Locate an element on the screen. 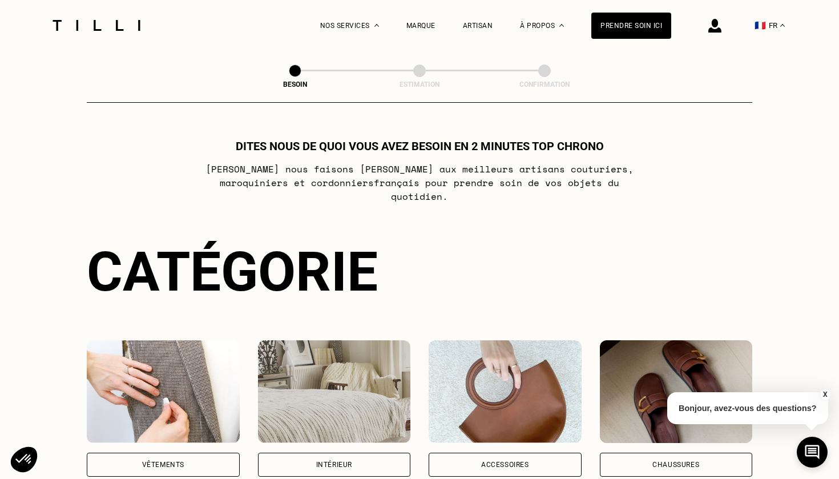  div: Prendre soin ici is located at coordinates (631, 26).